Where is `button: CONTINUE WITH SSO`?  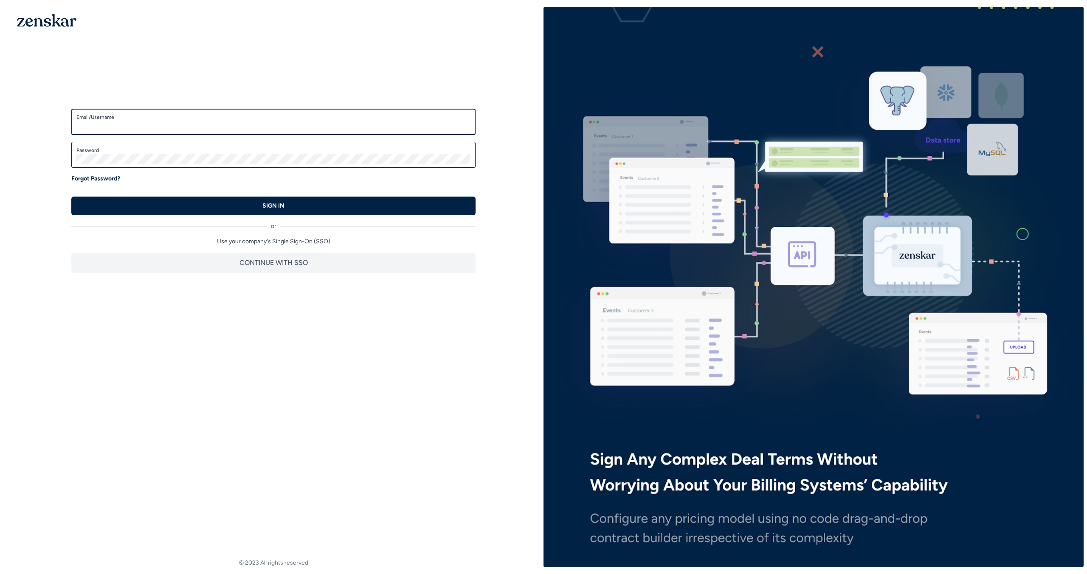 button: CONTINUE WITH SSO is located at coordinates (274, 263).